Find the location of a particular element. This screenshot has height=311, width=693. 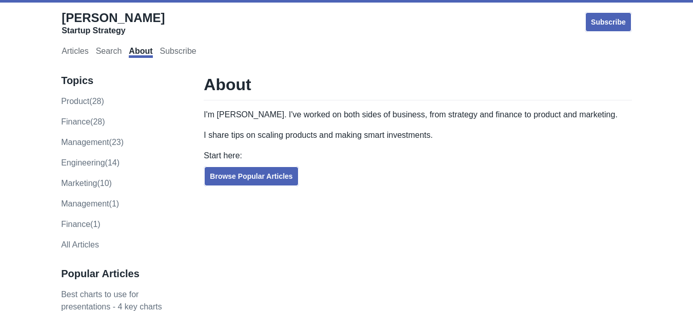

a: Best charts to use for presentations - 4 key charts is located at coordinates (111, 301).